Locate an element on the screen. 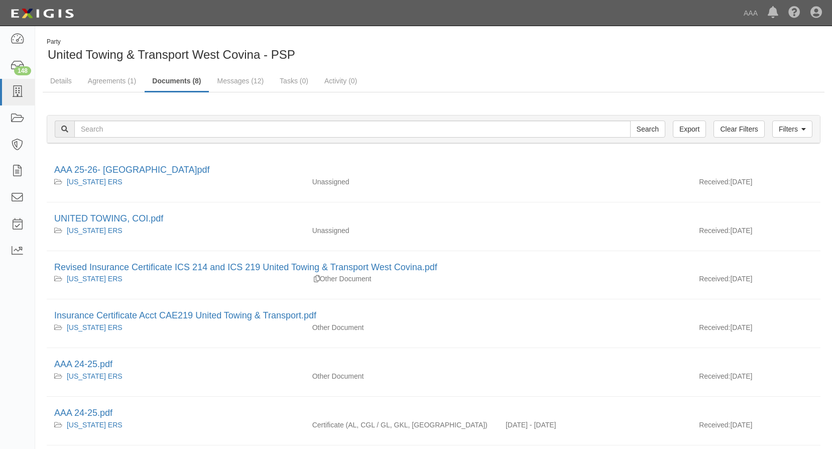 Image resolution: width=832 pixels, height=449 pixels. a: Filters is located at coordinates (792, 129).